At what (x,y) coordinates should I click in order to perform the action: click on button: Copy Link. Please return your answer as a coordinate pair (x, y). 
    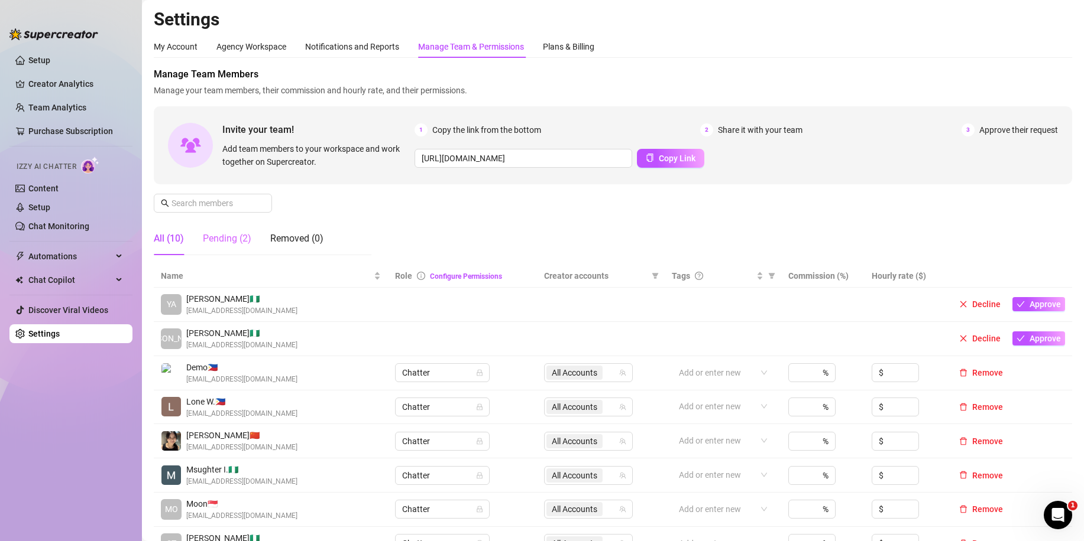
    Looking at the image, I should click on (670, 158).